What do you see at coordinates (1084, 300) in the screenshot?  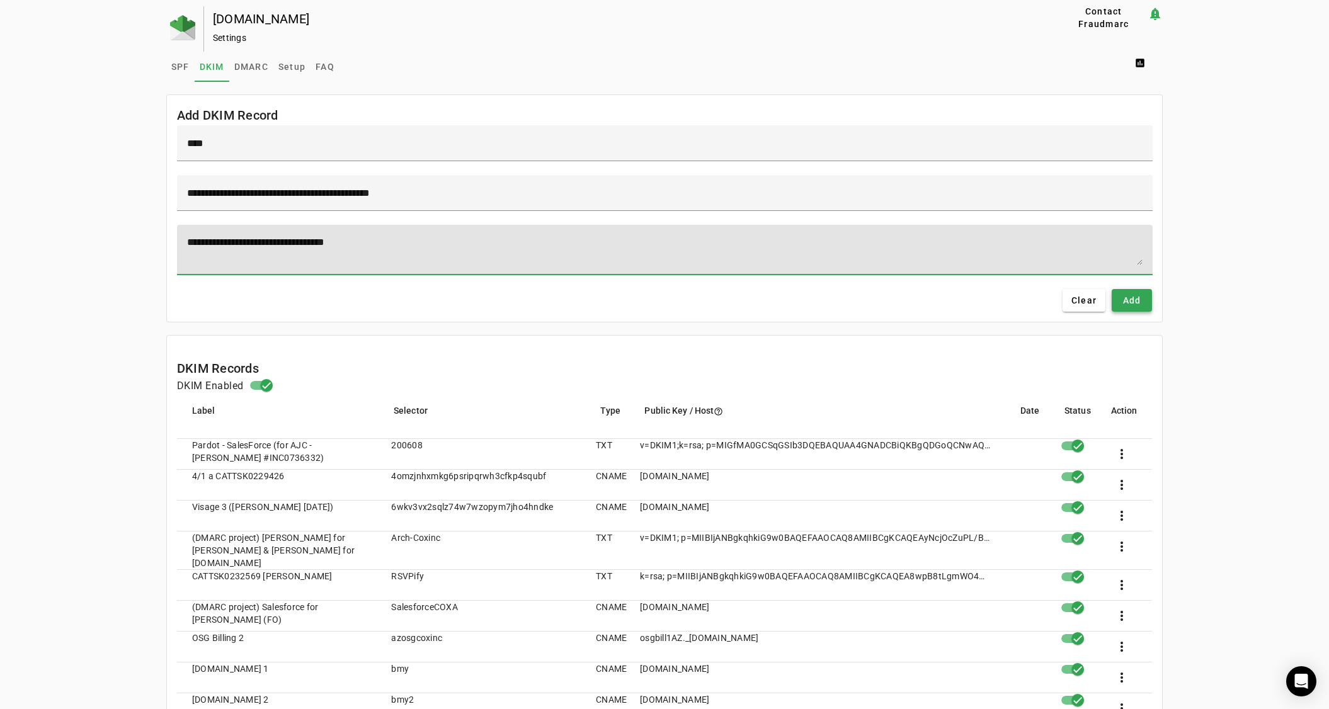 I see `button: Clear` at bounding box center [1084, 300].